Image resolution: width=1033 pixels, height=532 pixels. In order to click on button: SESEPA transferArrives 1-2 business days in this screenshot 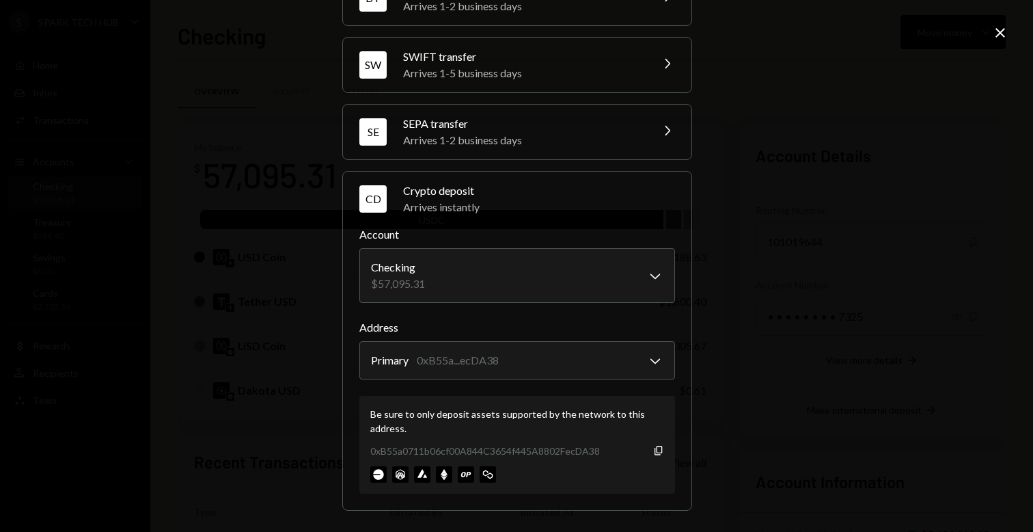, I will do `click(517, 132)`.